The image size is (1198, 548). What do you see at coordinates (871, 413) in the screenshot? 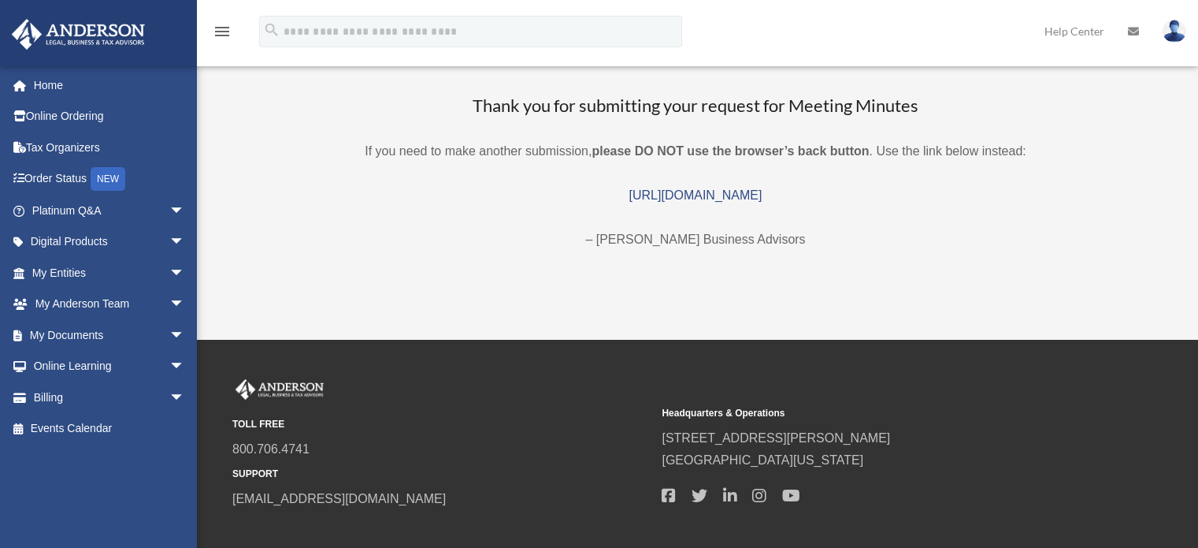
I see `small: Headquarters & Operations` at bounding box center [871, 413].